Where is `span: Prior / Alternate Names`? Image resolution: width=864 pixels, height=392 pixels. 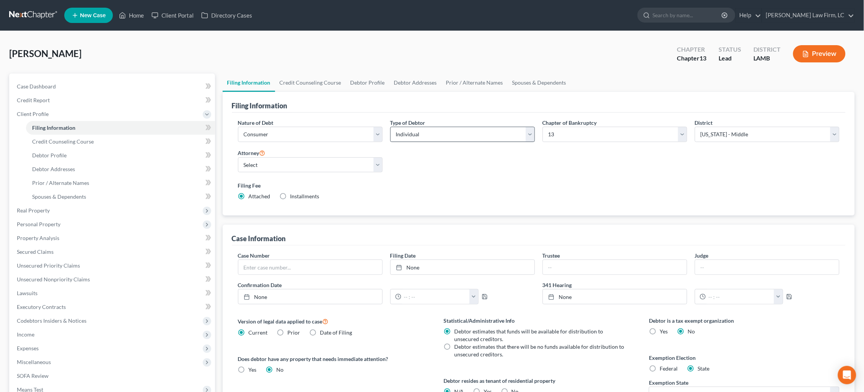
span: Prior / Alternate Names is located at coordinates (60, 183).